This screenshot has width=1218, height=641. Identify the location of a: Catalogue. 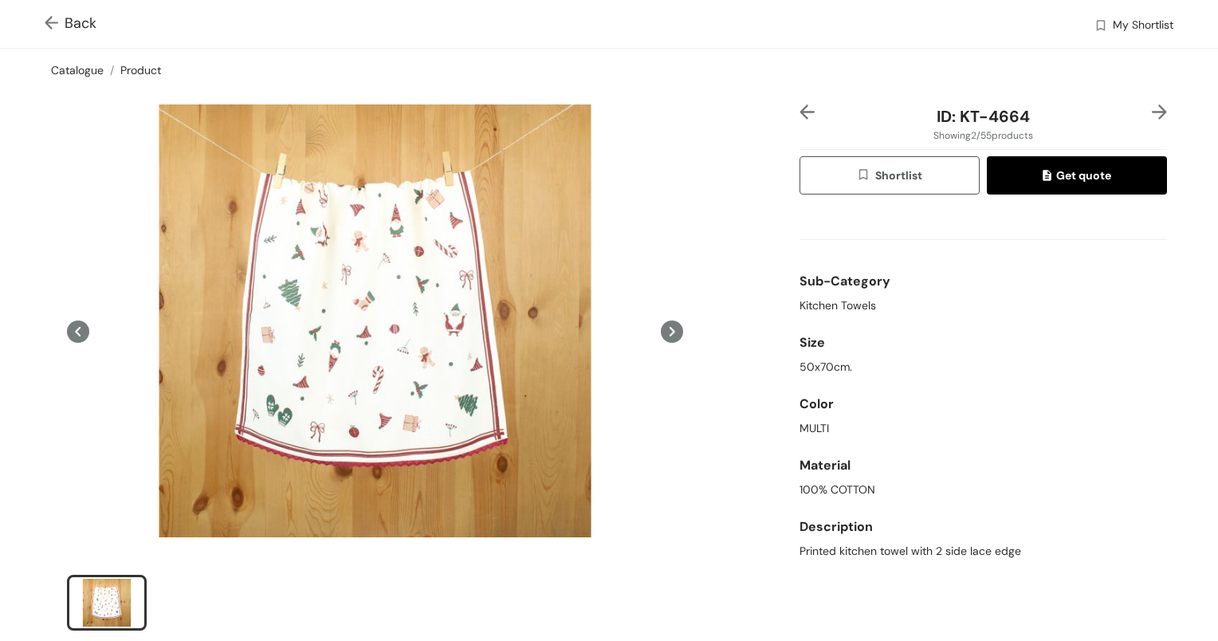
(77, 70).